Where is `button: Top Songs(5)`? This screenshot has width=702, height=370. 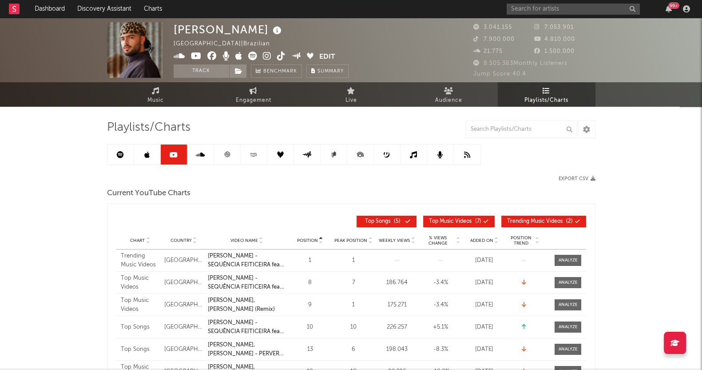 button: Top Songs(5) is located at coordinates (386, 221).